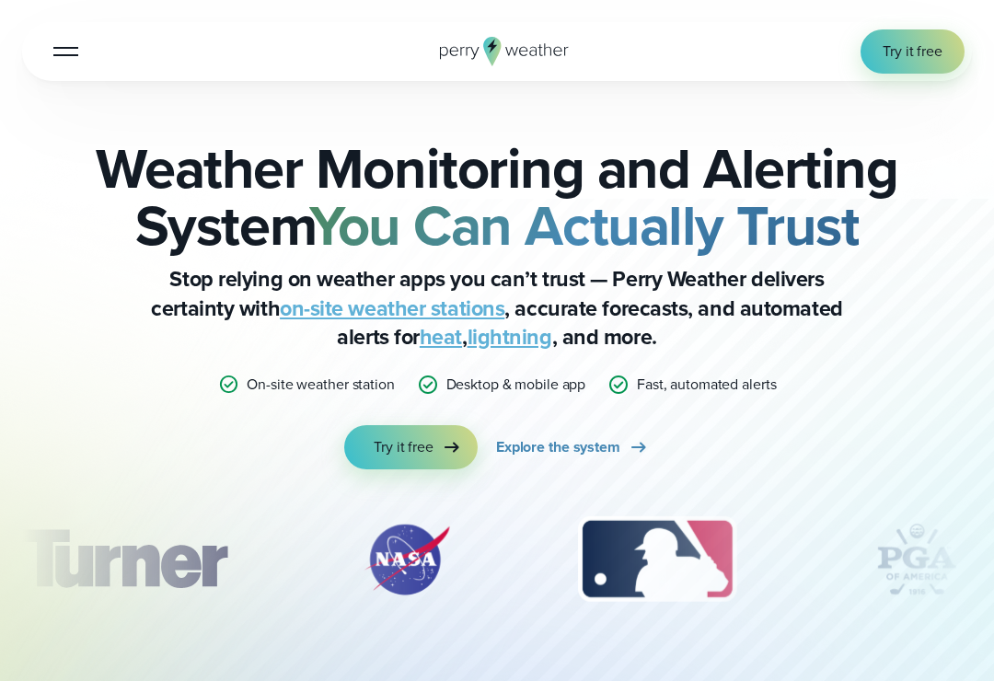 Image resolution: width=994 pixels, height=681 pixels. Describe the element at coordinates (516, 385) in the screenshot. I see `p: Desktop & mobile app` at that location.